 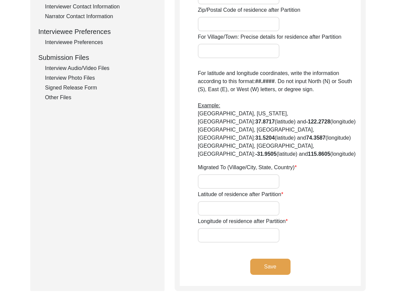 What do you see at coordinates (247, 167) in the screenshot?
I see `label: Migrated To (Village/City, State, Country)` at bounding box center [247, 167].